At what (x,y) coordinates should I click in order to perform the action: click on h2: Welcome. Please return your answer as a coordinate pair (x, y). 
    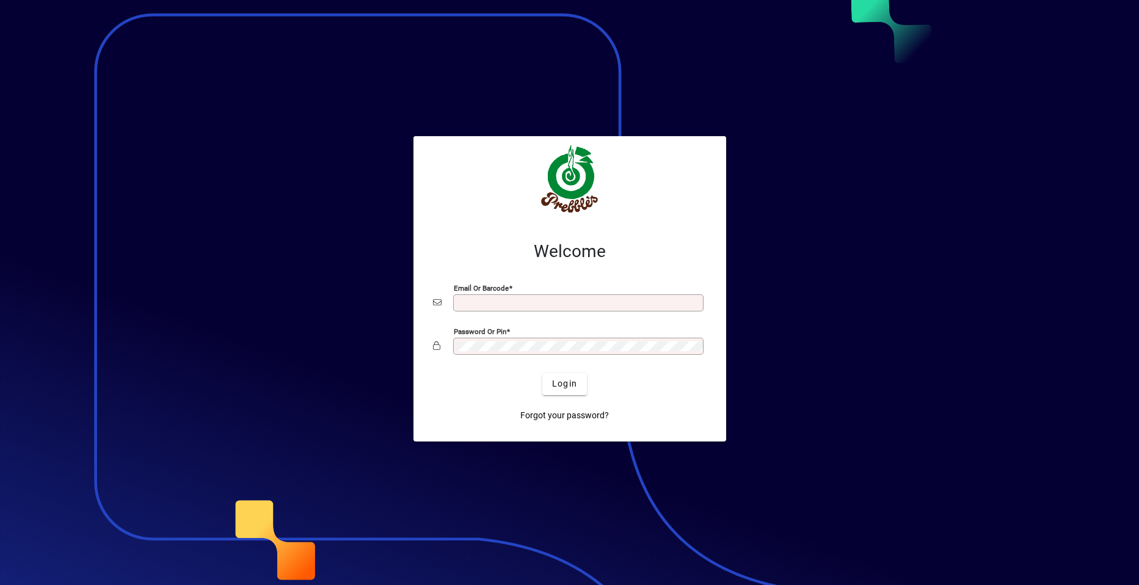
    Looking at the image, I should click on (570, 252).